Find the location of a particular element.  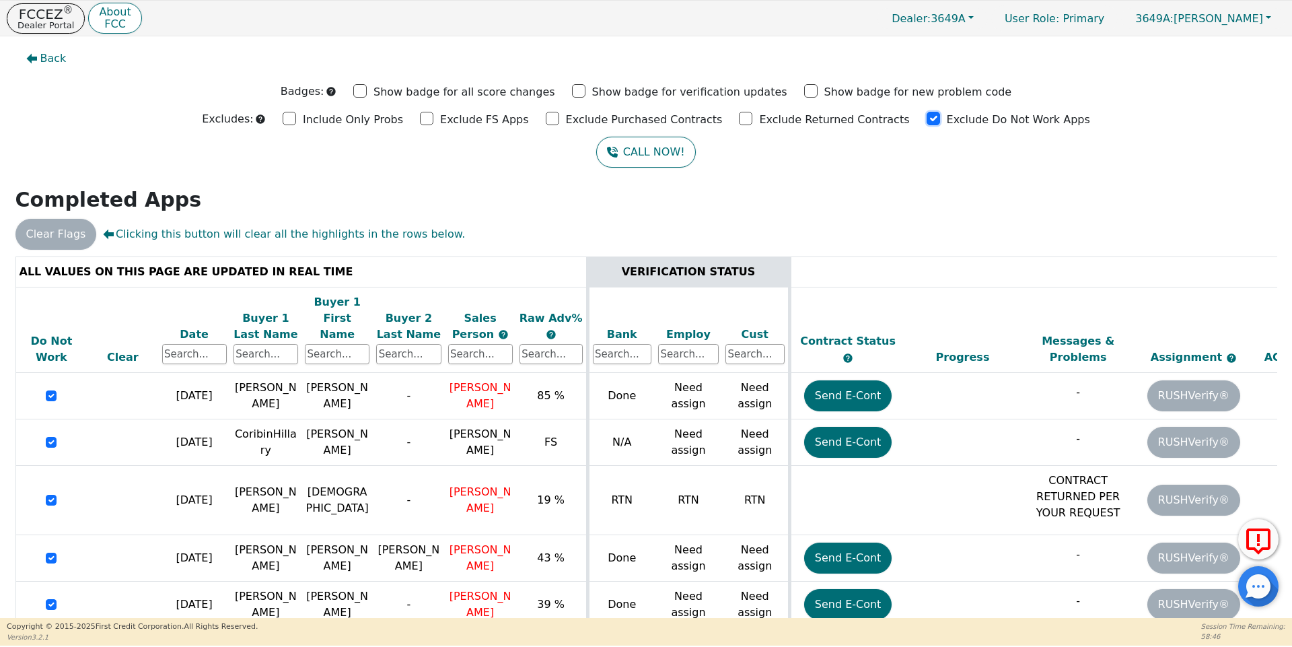

td: CoribinHillary is located at coordinates (266, 442).